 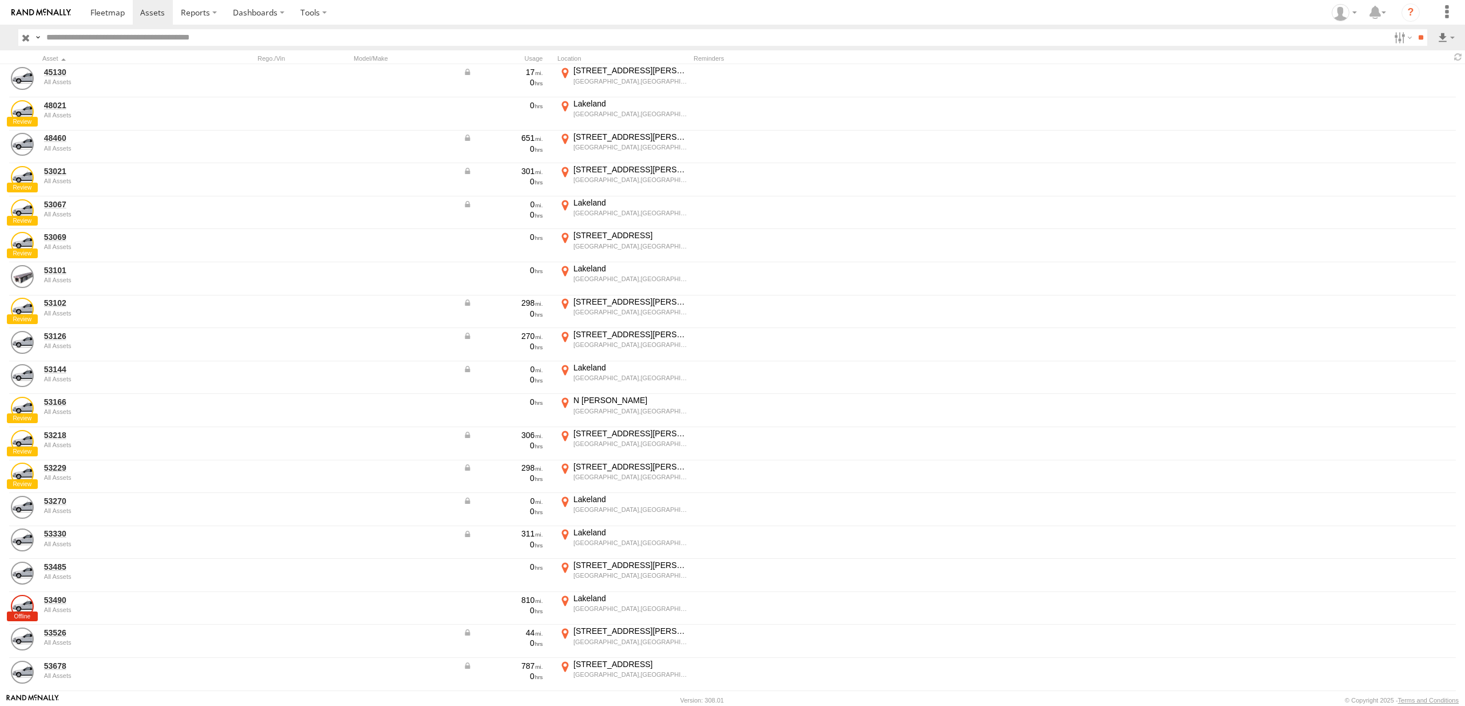 What do you see at coordinates (122, 72) in the screenshot?
I see `a: 45130` at bounding box center [122, 72].